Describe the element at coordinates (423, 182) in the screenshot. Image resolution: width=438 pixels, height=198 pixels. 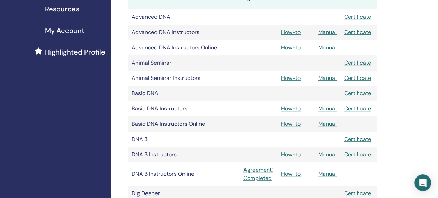
I see `div: Open Intercom Messenger` at that location.